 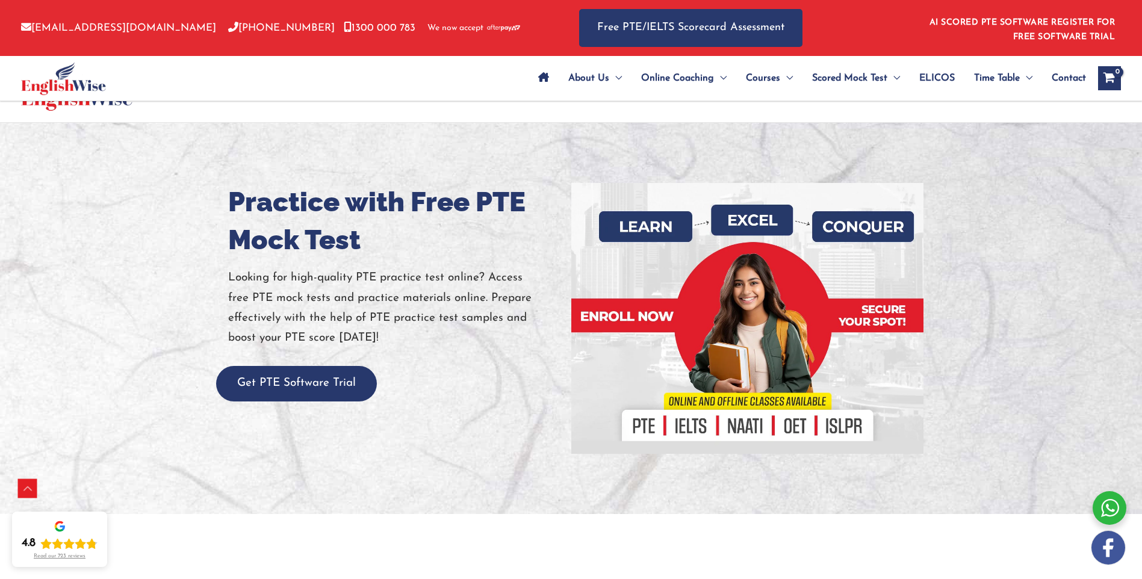 What do you see at coordinates (296, 384) in the screenshot?
I see `button: Get PTE Software Trial` at bounding box center [296, 384].